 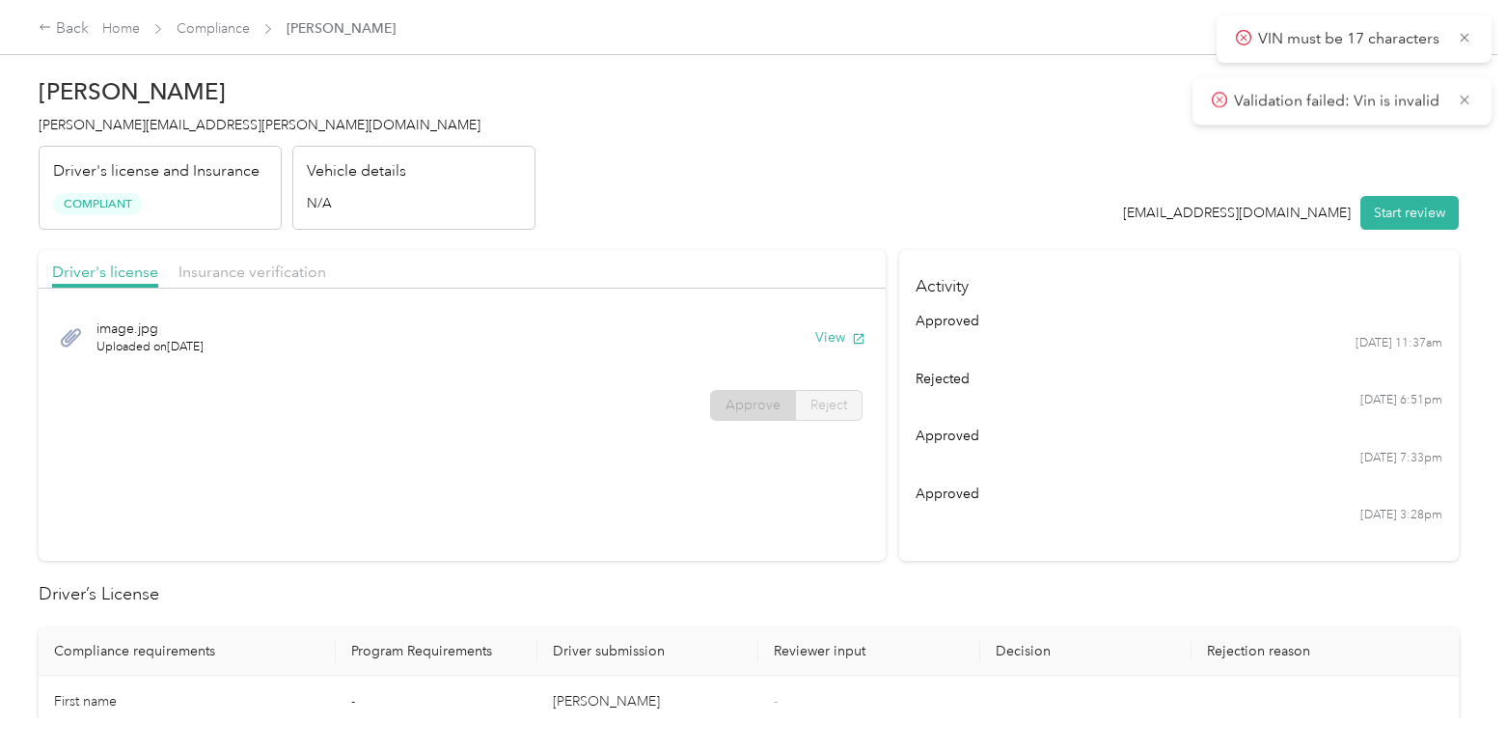 I want to click on span: First name, so click(x=85, y=700).